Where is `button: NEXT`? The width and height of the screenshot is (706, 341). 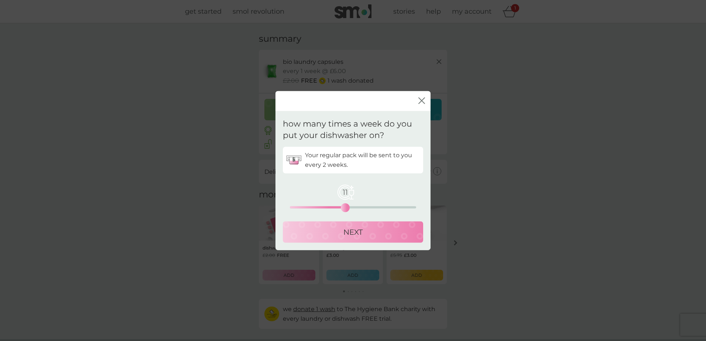 button: NEXT is located at coordinates (353, 232).